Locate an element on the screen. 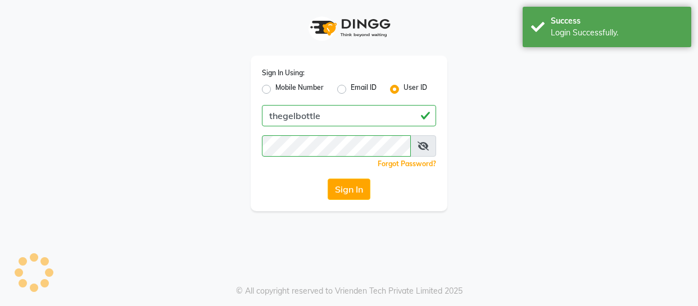 The width and height of the screenshot is (698, 306). label: Mobile Number is located at coordinates (300, 89).